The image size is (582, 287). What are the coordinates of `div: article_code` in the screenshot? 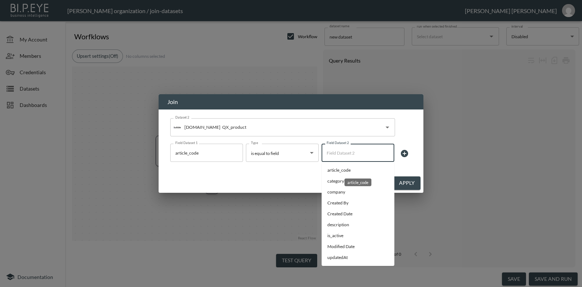 It's located at (358, 182).